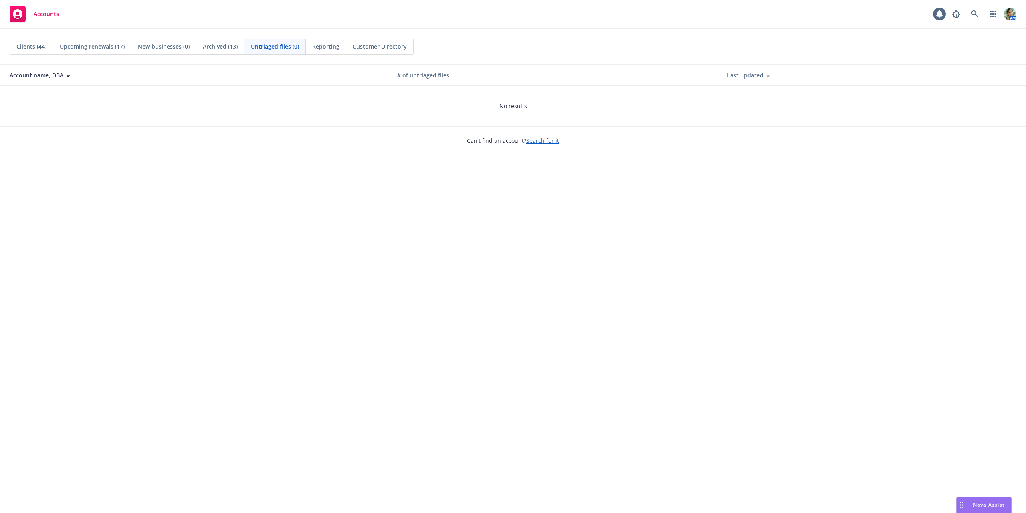 The width and height of the screenshot is (1026, 513). What do you see at coordinates (1010, 14) in the screenshot?
I see `img: photo` at bounding box center [1010, 14].